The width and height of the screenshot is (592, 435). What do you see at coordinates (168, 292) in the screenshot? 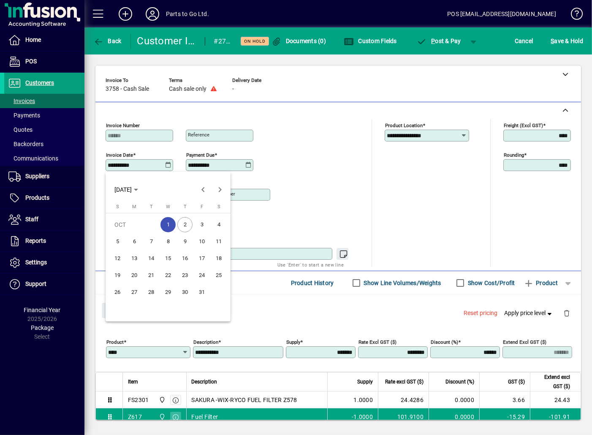
I see `span: 29` at bounding box center [168, 292].